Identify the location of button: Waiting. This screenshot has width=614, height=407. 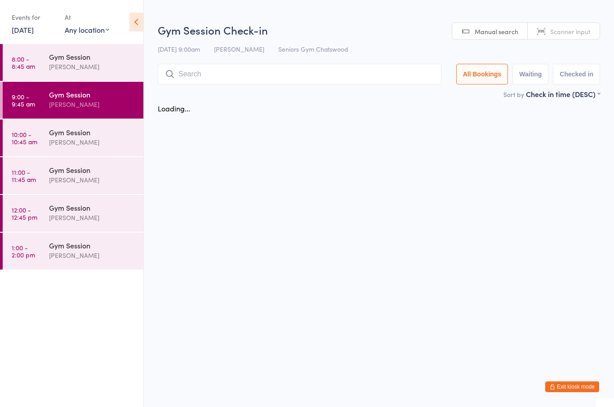
(531, 74).